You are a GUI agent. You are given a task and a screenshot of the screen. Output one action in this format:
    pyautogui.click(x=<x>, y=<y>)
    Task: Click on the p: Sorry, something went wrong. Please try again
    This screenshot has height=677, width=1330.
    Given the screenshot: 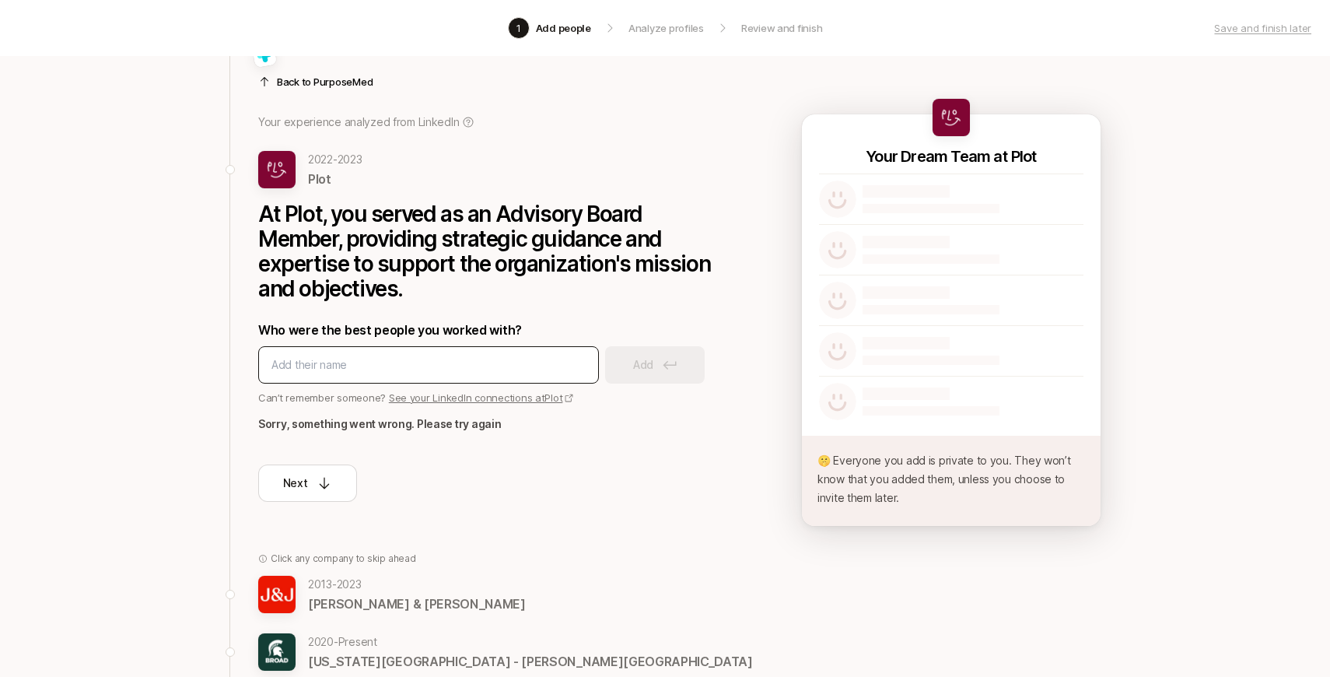 What is the action you would take?
    pyautogui.click(x=492, y=424)
    